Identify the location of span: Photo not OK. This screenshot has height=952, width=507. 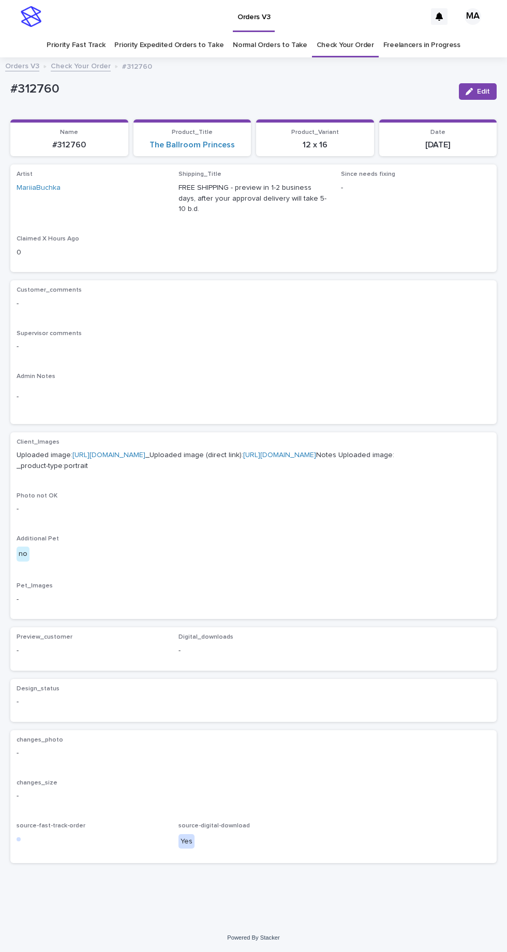
(37, 496).